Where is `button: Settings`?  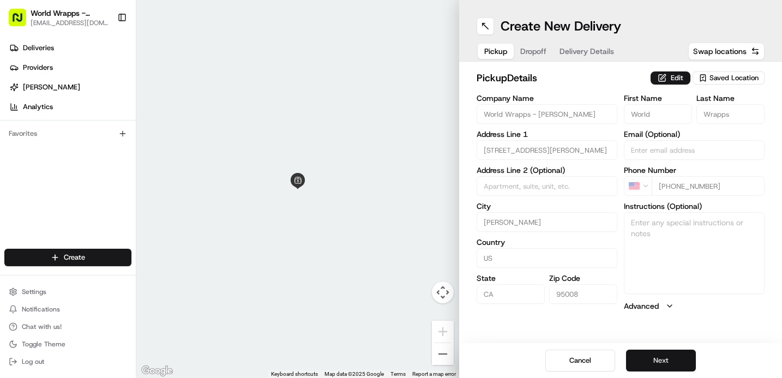
button: Settings is located at coordinates (68, 292).